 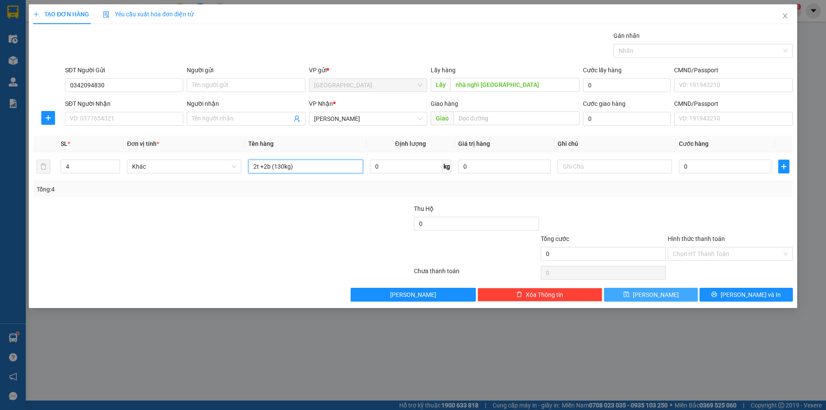 What do you see at coordinates (368, 70) in the screenshot?
I see `div: VP gửi` at bounding box center [368, 70].